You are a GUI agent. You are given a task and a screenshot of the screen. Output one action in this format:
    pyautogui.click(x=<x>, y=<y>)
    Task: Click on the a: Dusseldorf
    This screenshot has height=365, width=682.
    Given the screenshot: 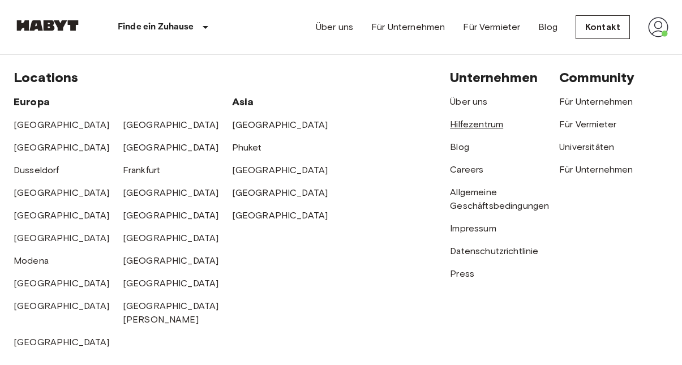 What is the action you would take?
    pyautogui.click(x=36, y=170)
    